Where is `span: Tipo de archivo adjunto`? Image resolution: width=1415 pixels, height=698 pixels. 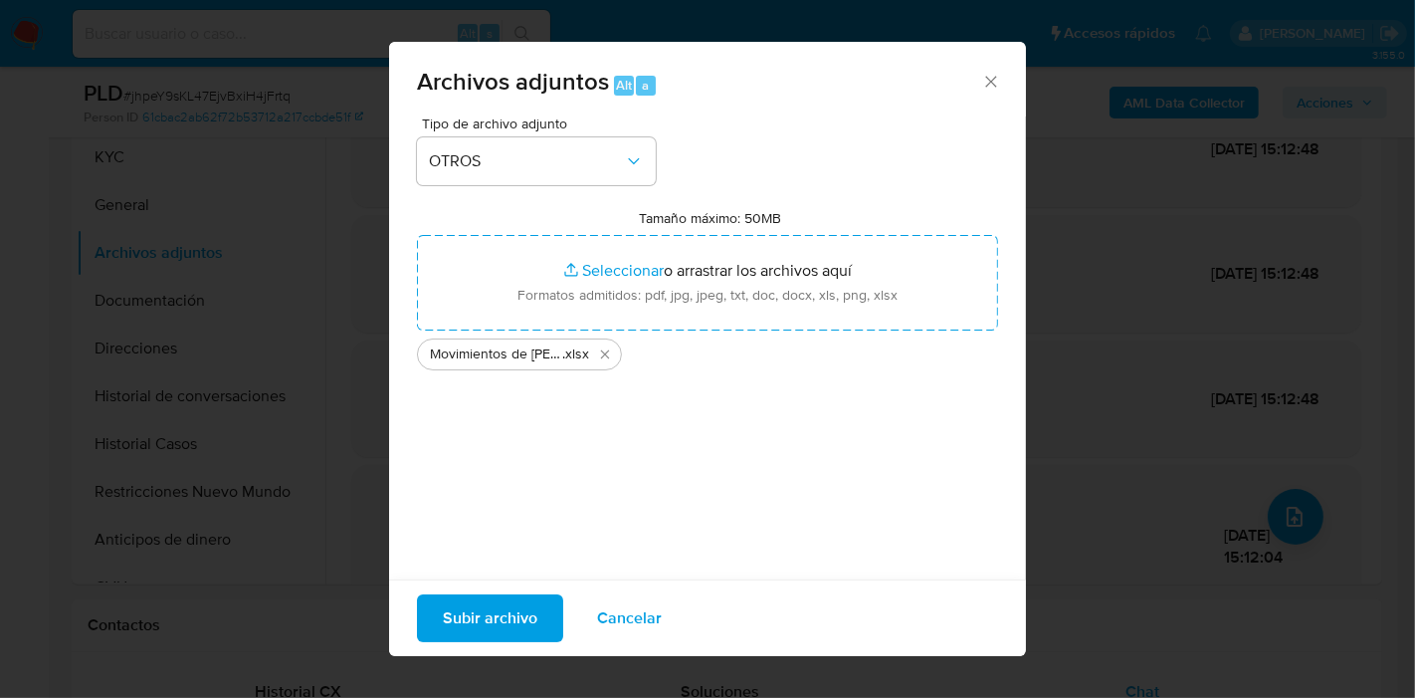 span: Tipo de archivo adjunto is located at coordinates (541, 123).